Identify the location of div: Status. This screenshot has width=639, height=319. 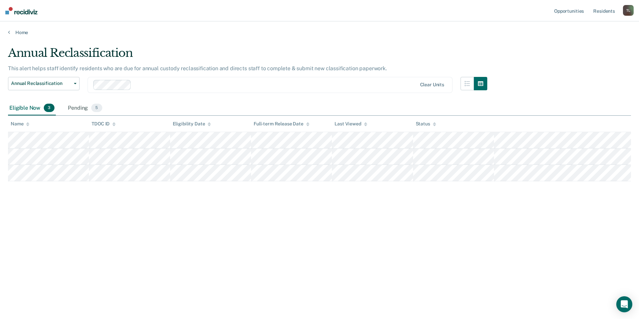
(426, 124).